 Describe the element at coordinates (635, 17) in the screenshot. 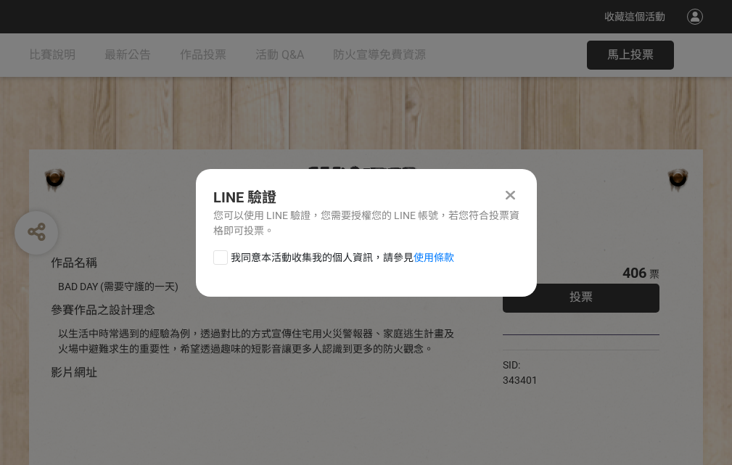

I see `span: 收藏這個活動` at that location.